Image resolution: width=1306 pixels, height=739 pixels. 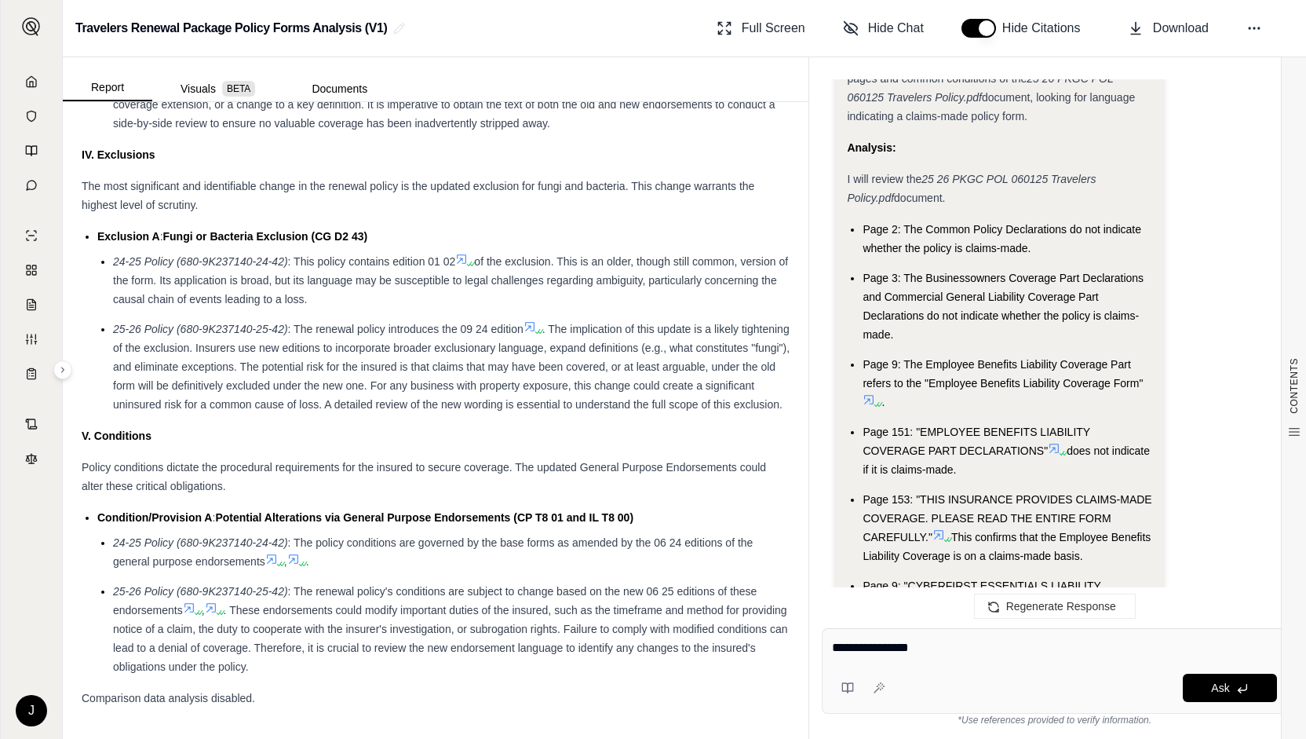 I want to click on span: : The policy conditions are governed by the base forms as amended by the 06 24 editions of the ge..., so click(x=432, y=552).